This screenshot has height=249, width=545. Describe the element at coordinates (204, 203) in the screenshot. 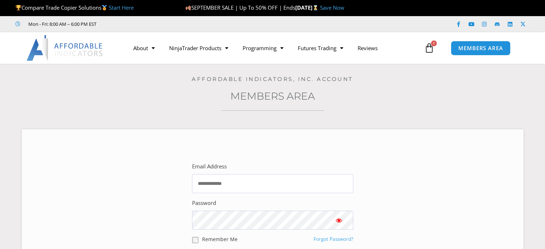

I see `label: Password` at that location.